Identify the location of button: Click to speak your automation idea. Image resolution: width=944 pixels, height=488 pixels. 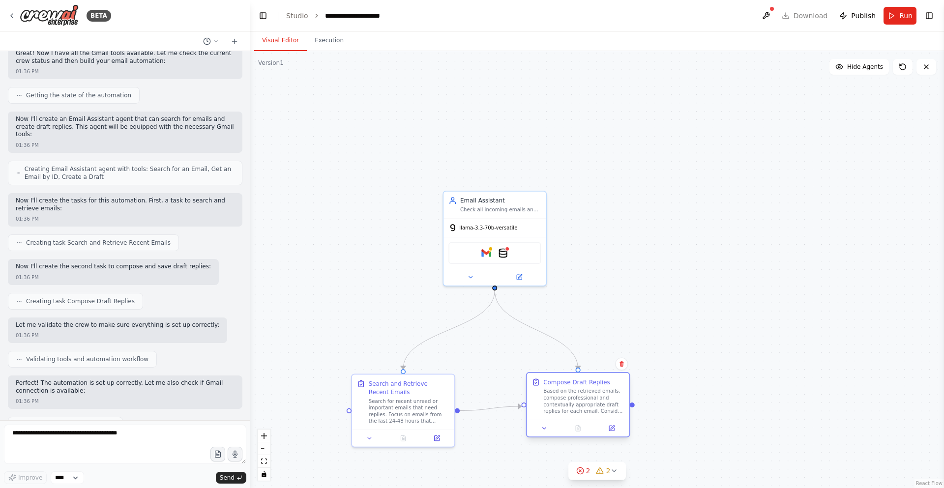
(235, 454).